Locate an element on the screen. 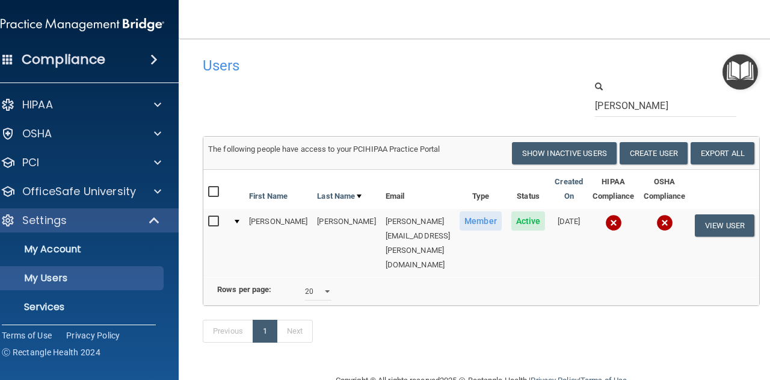 The width and height of the screenshot is (770, 380). a: Last Name is located at coordinates (339, 196).